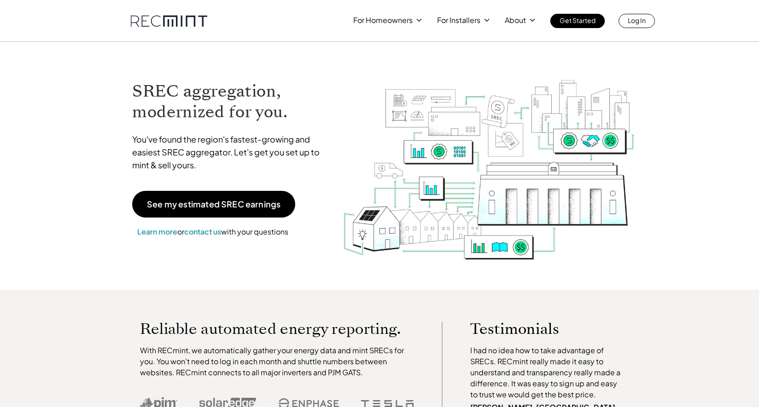 This screenshot has height=407, width=759. I want to click on p: Testimonials, so click(539, 329).